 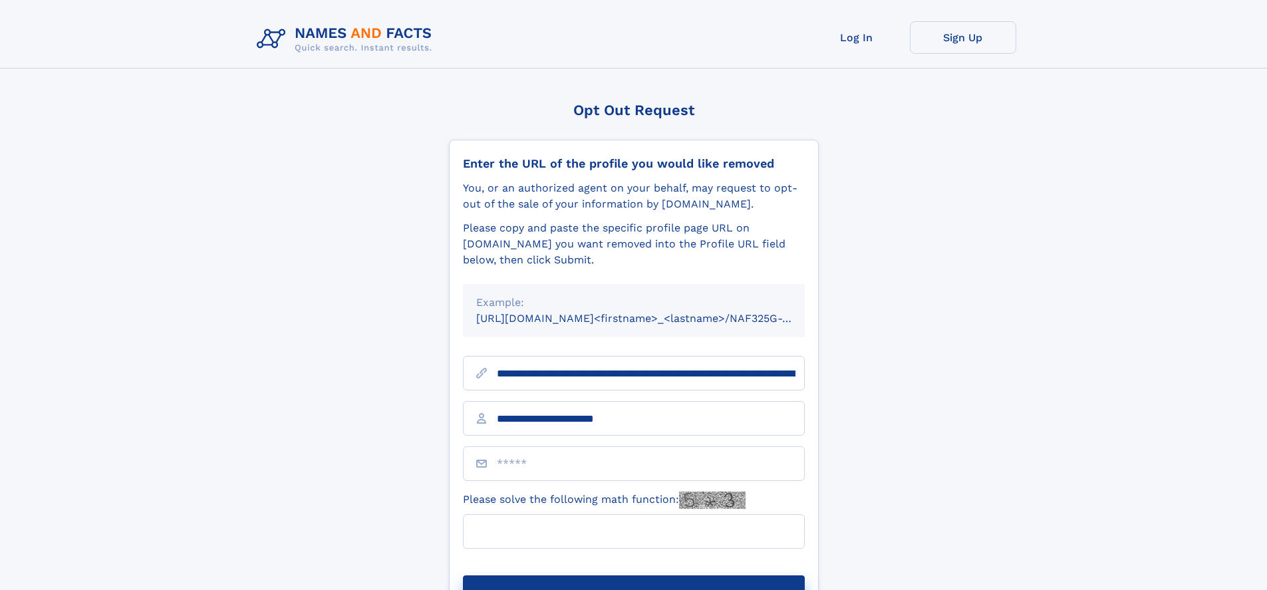 What do you see at coordinates (634, 303) in the screenshot?
I see `div: Example:` at bounding box center [634, 303].